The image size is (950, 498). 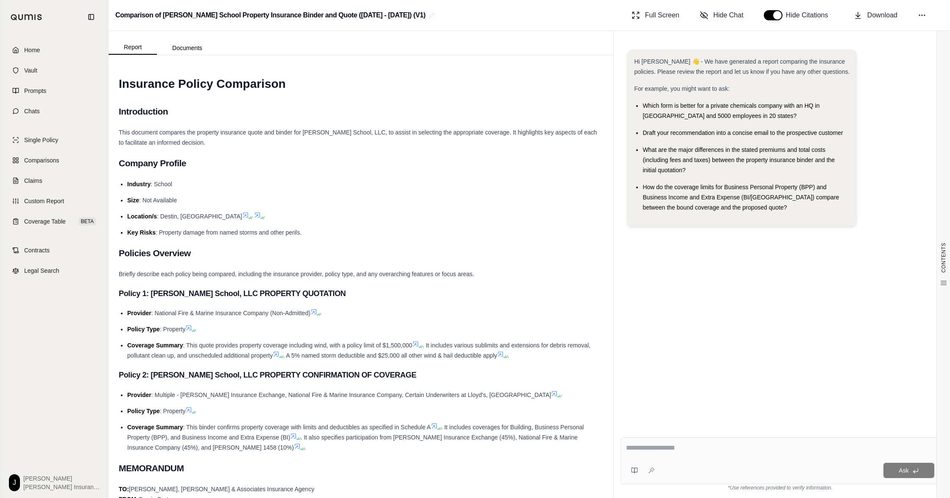 I want to click on span: Single Policy, so click(x=41, y=140).